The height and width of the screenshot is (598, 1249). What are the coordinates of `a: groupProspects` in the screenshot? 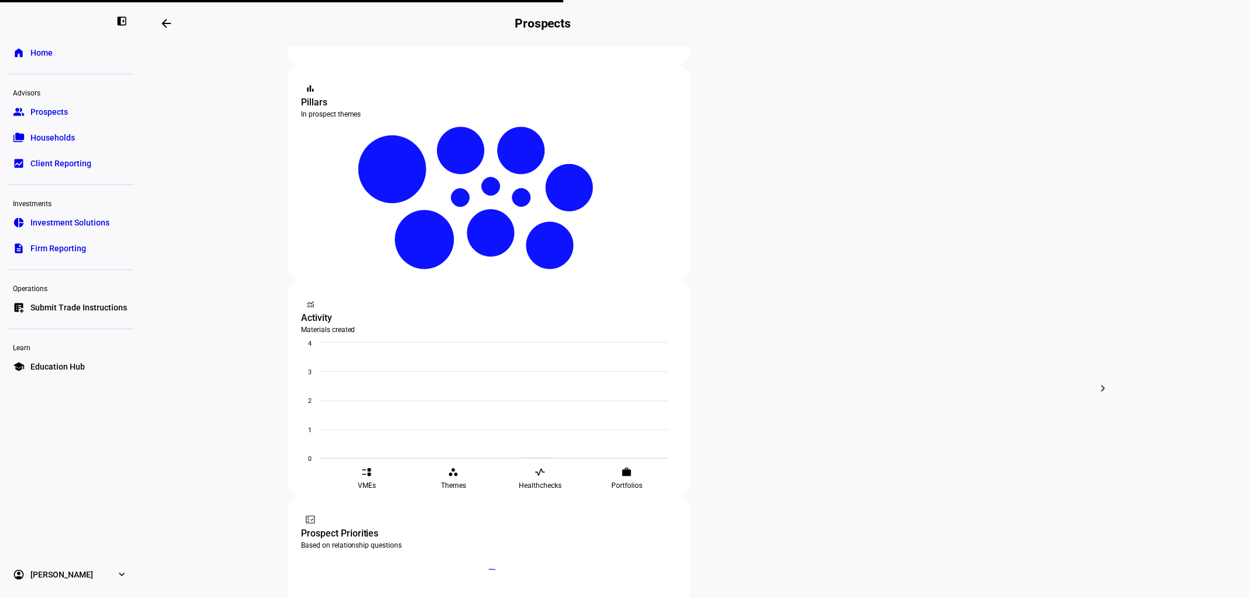 It's located at (70, 112).